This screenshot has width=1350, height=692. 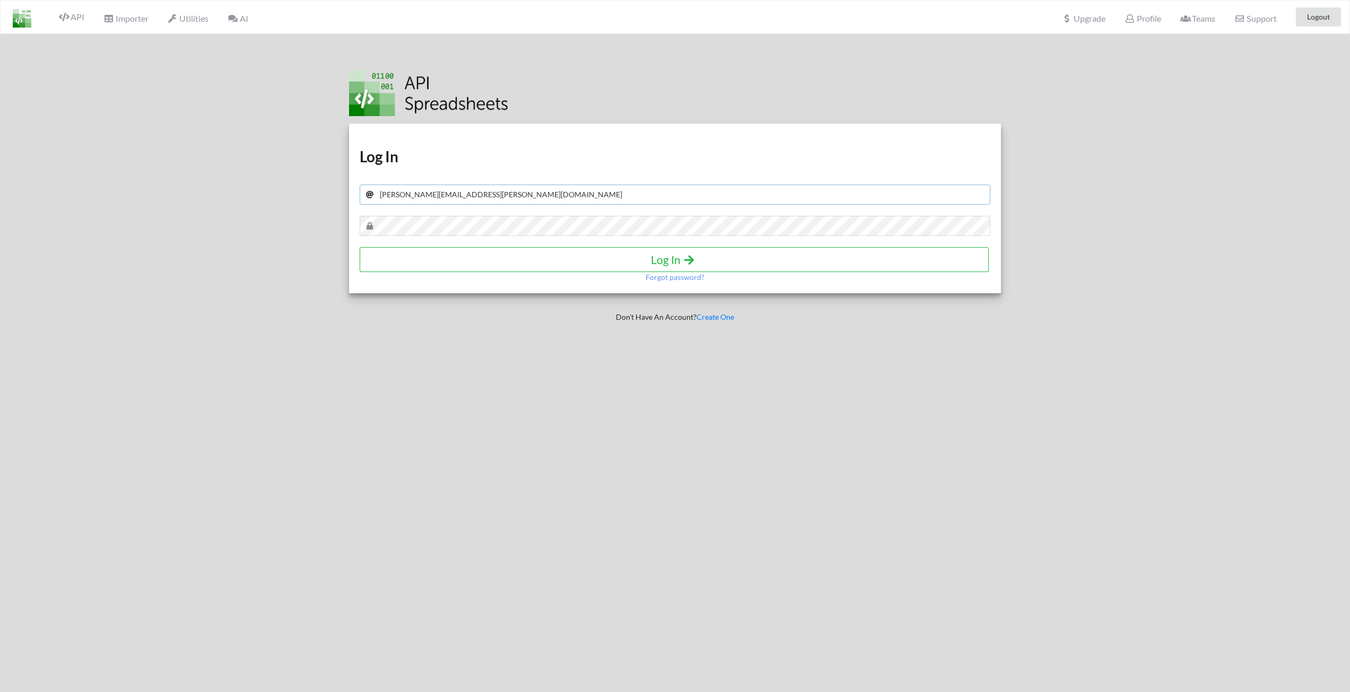 What do you see at coordinates (675, 317) in the screenshot?
I see `p: Don't Have An Account?` at bounding box center [675, 317].